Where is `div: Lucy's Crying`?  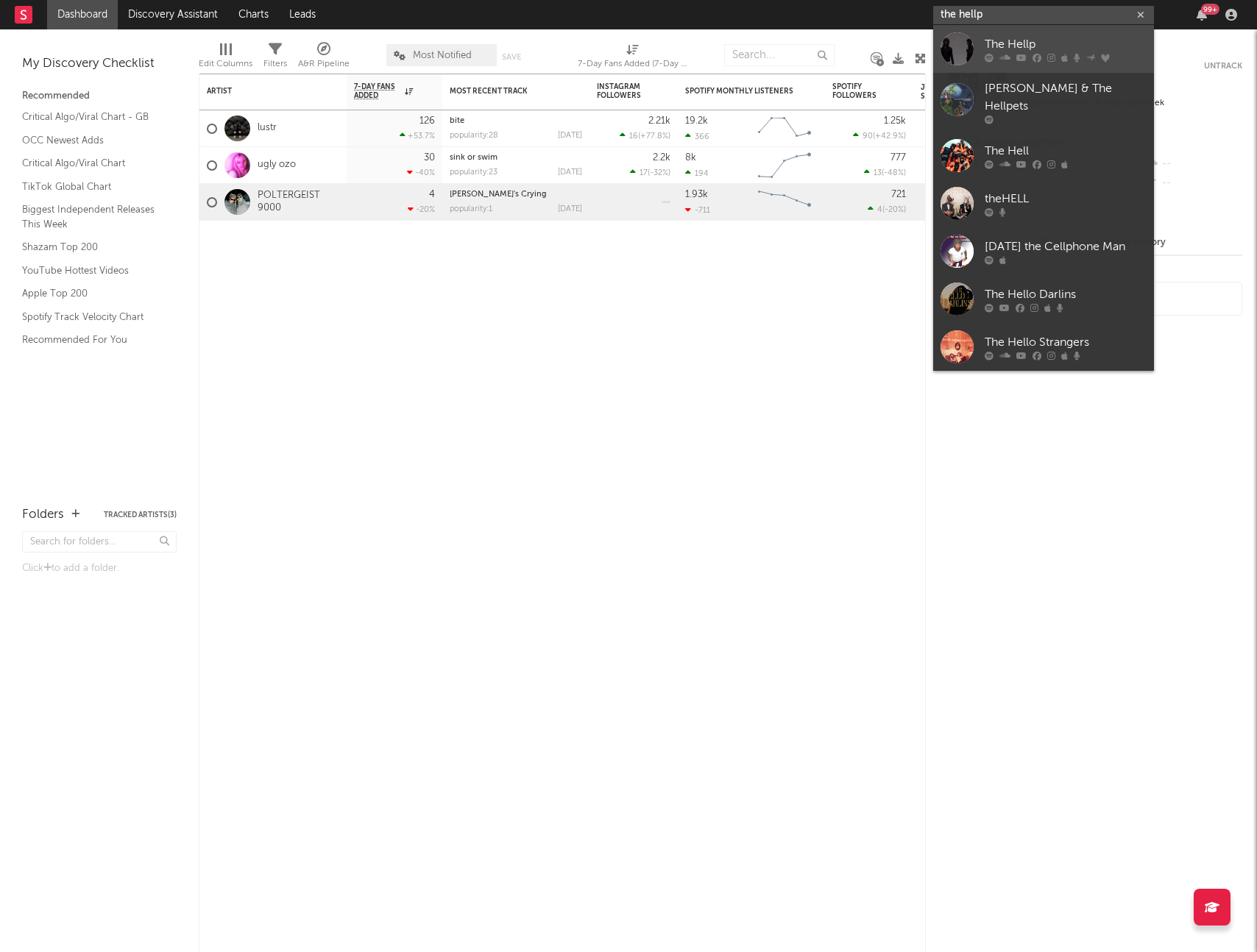
div: Lucy's Crying is located at coordinates (516, 194).